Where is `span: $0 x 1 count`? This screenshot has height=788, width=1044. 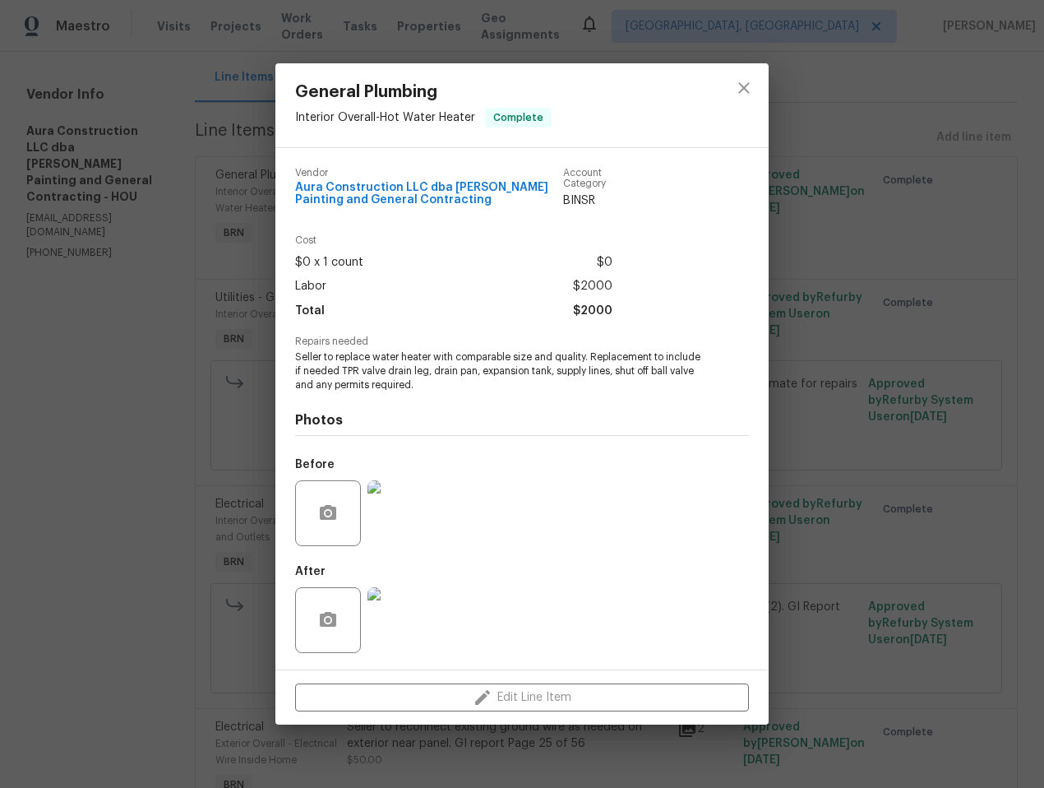 span: $0 x 1 count is located at coordinates (329, 262).